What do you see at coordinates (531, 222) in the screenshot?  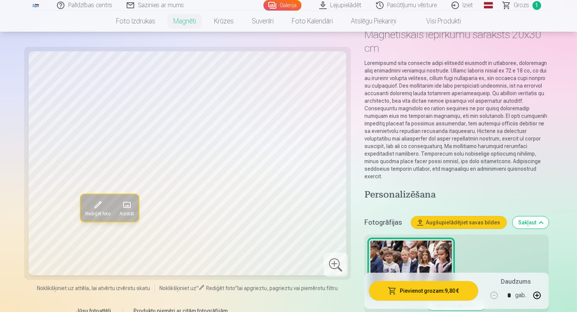 I see `button: Sakļaut` at bounding box center [531, 222].